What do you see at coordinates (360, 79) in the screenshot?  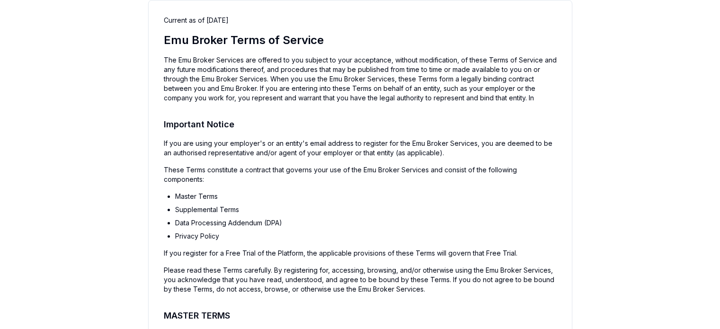 I see `p: The Emu Broker Services are offered to you subject to your acceptance, without modification, of t...` at bounding box center [360, 79].